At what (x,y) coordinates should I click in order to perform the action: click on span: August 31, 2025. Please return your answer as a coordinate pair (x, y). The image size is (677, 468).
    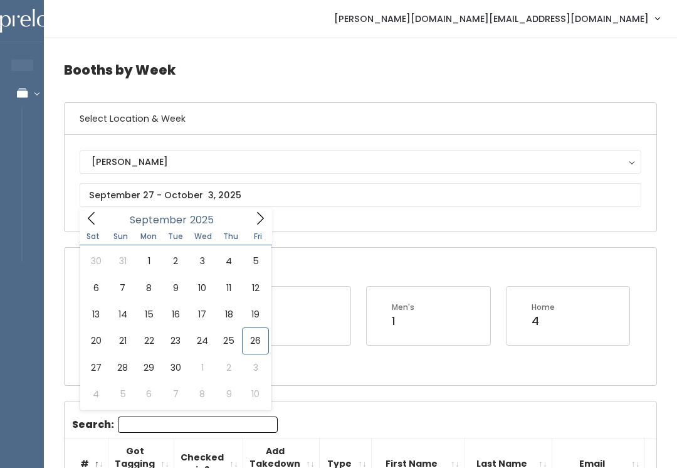
    Looking at the image, I should click on (122, 261).